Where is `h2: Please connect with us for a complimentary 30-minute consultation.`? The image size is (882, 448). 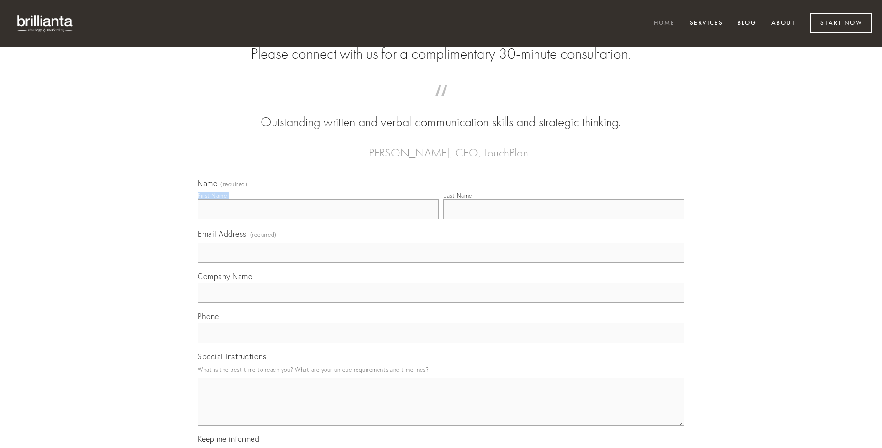
h2: Please connect with us for a complimentary 30-minute consultation. is located at coordinates (441, 54).